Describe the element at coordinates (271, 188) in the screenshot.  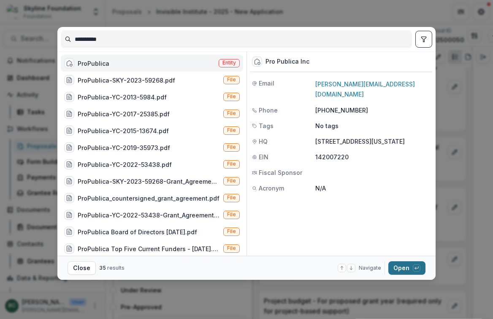
I see `span: Acronym` at that location.